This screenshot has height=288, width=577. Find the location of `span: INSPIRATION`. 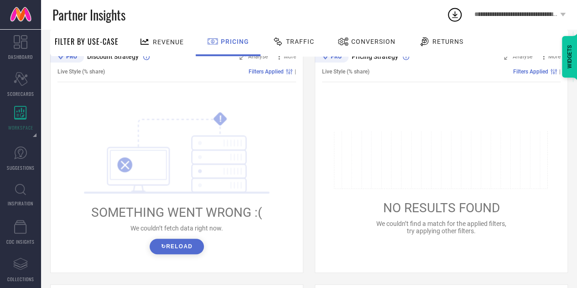

span: INSPIRATION is located at coordinates (21, 203).